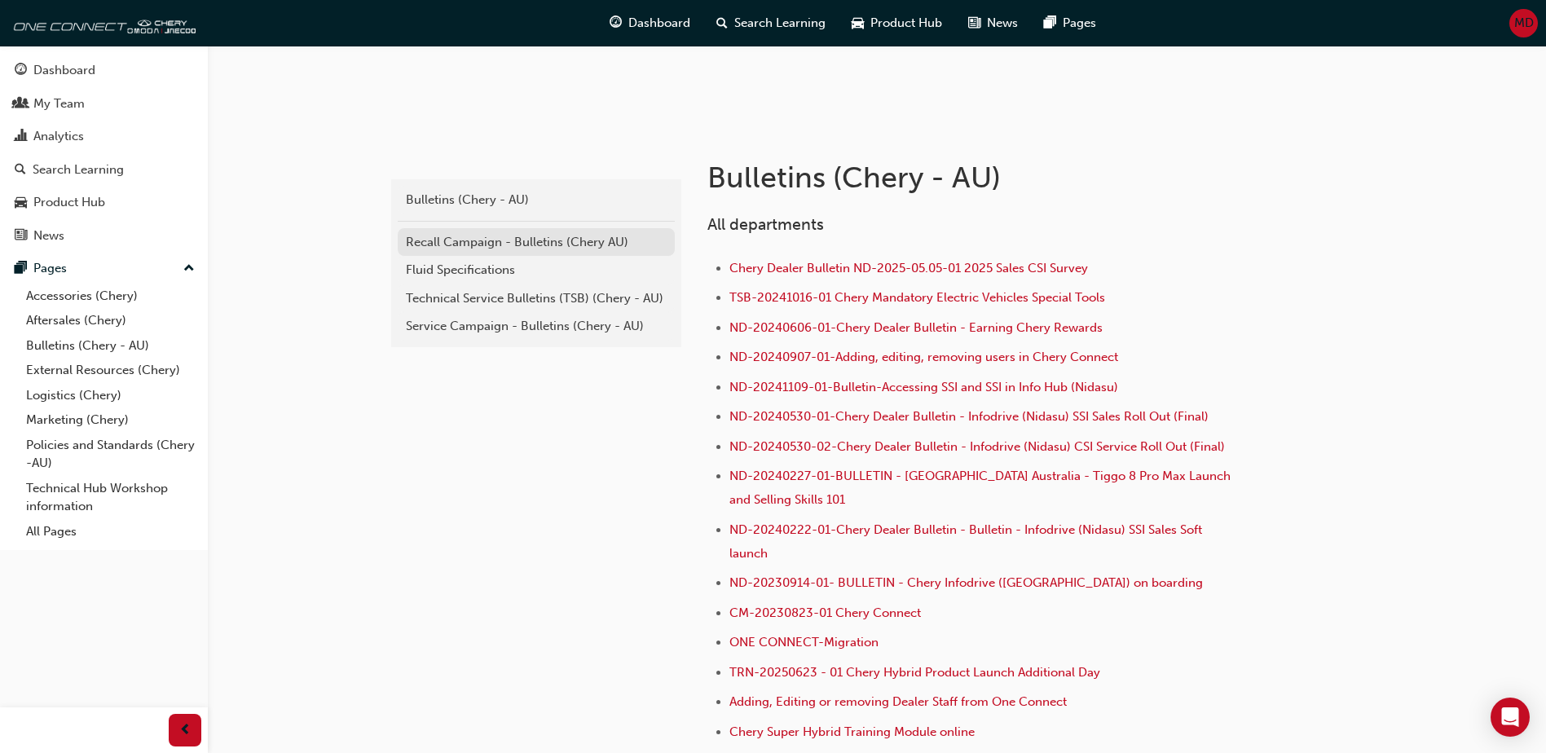 The height and width of the screenshot is (753, 1546). What do you see at coordinates (59, 136) in the screenshot?
I see `div: Analytics` at bounding box center [59, 136].